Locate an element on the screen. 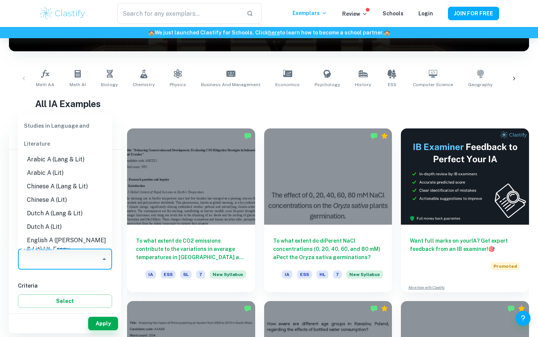  a: Want full marks on yourIA? Get expert feedback from an IB examiner!PromotedAdvertise with Clastify is located at coordinates (465, 210).